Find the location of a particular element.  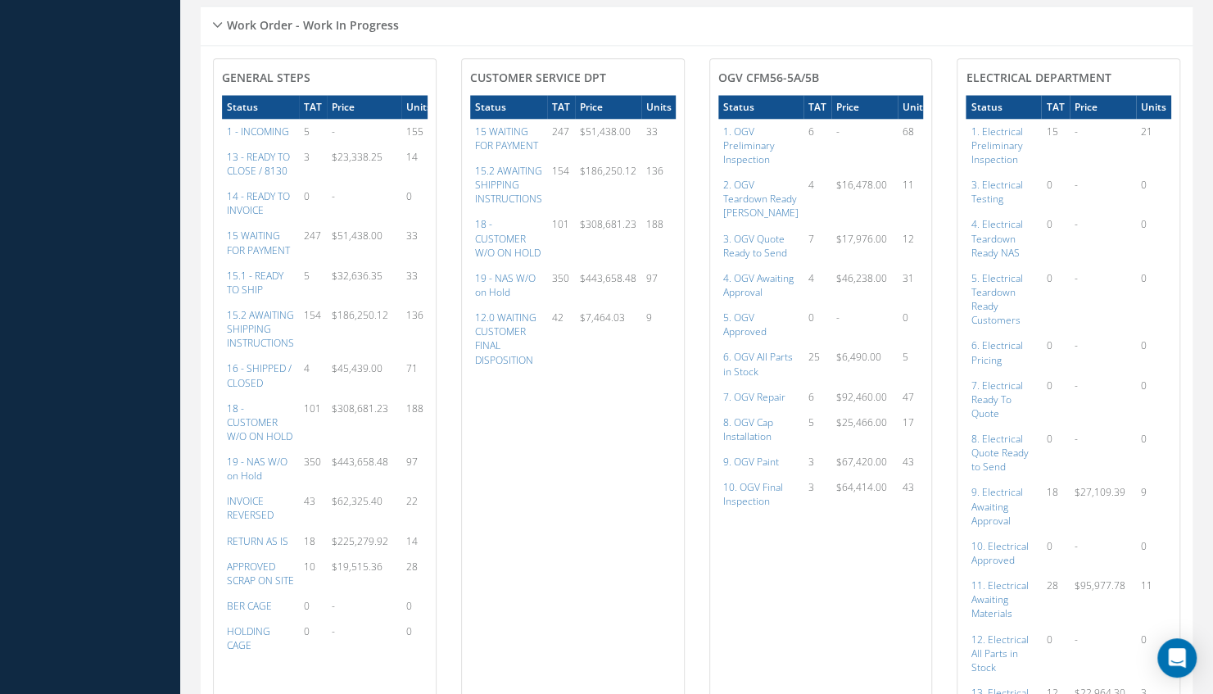

a: 7. Electrical Ready To Quote is located at coordinates (996, 399).